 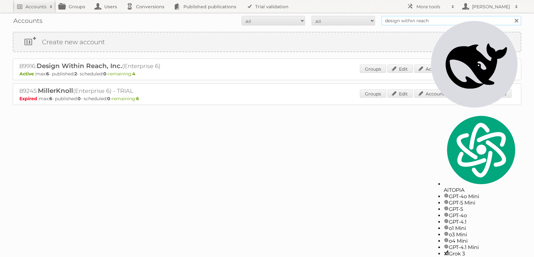 I want to click on div: GPT-4o, so click(x=480, y=215).